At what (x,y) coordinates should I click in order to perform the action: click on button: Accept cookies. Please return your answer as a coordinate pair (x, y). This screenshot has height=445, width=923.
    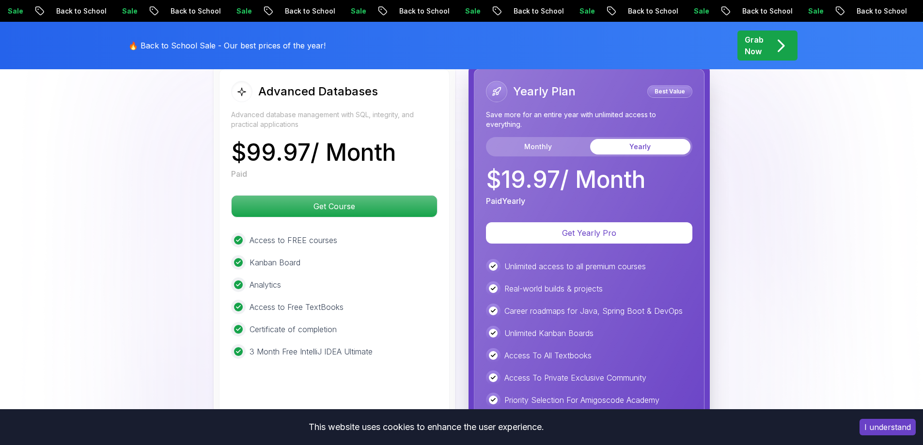
    Looking at the image, I should click on (888, 428).